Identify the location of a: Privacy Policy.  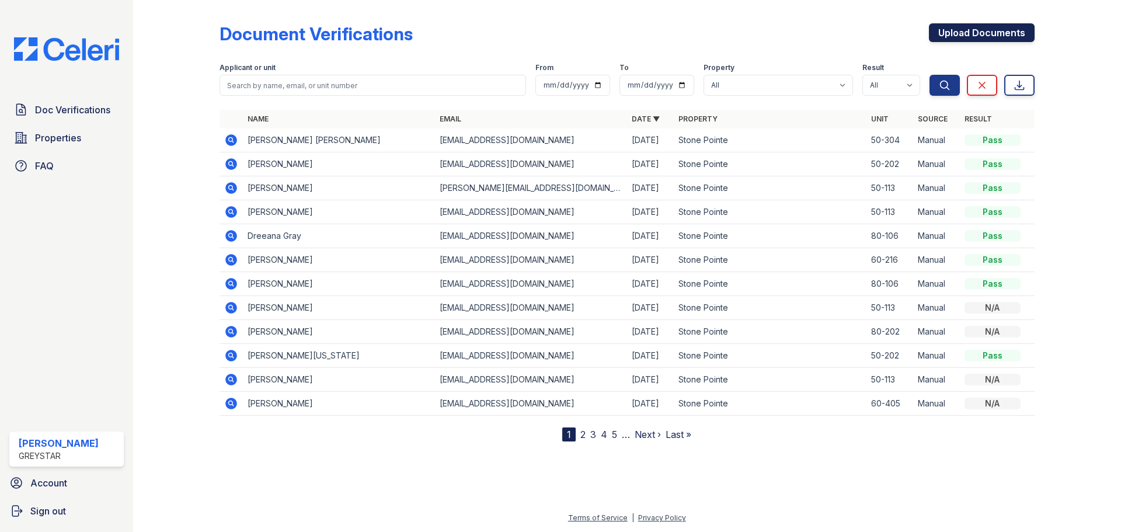
(662, 517).